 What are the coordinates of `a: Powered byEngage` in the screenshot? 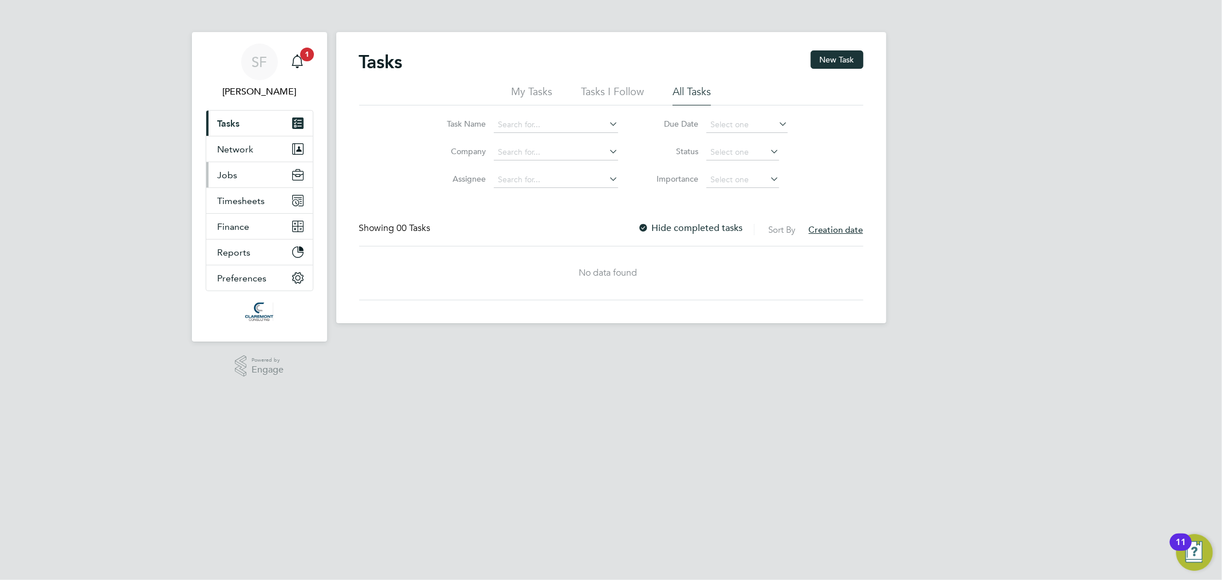 It's located at (259, 366).